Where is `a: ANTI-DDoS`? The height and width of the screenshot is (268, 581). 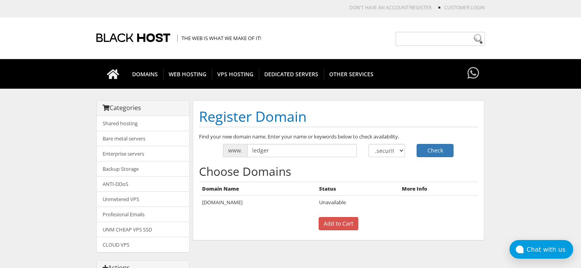 a: ANTI-DDoS is located at coordinates (143, 184).